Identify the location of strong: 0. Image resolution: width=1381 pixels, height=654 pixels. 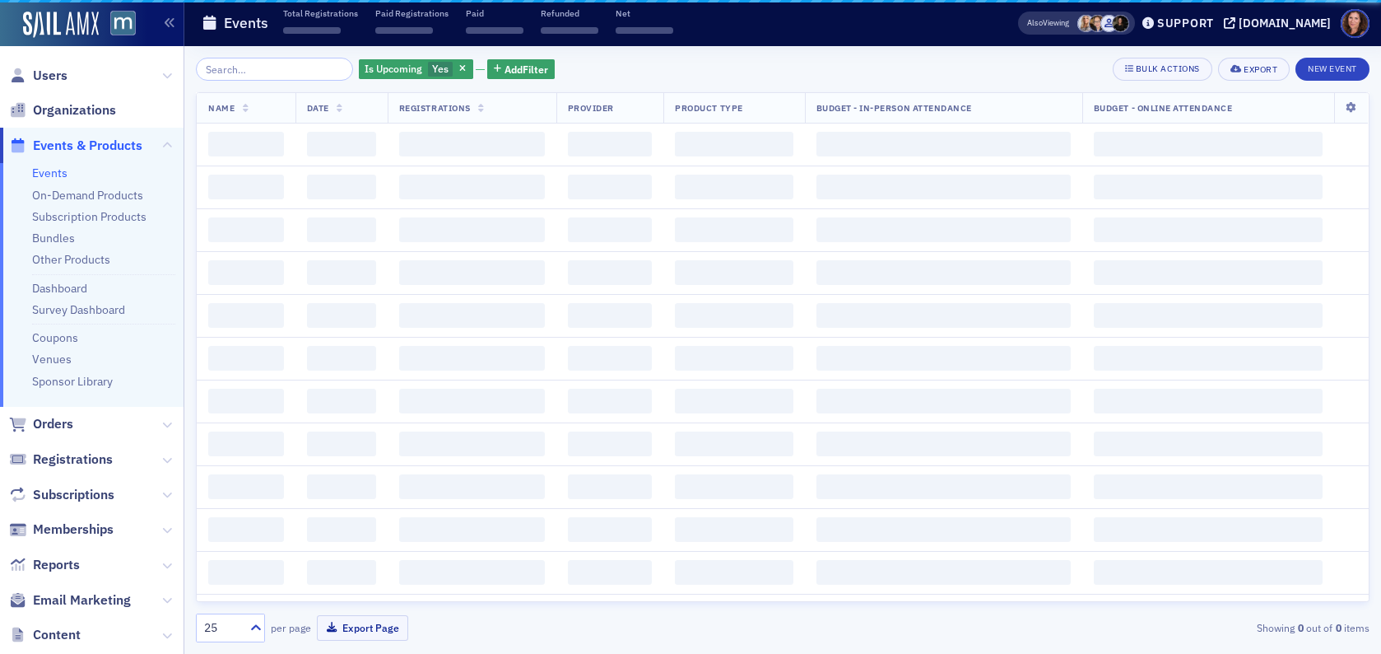
(1301, 627).